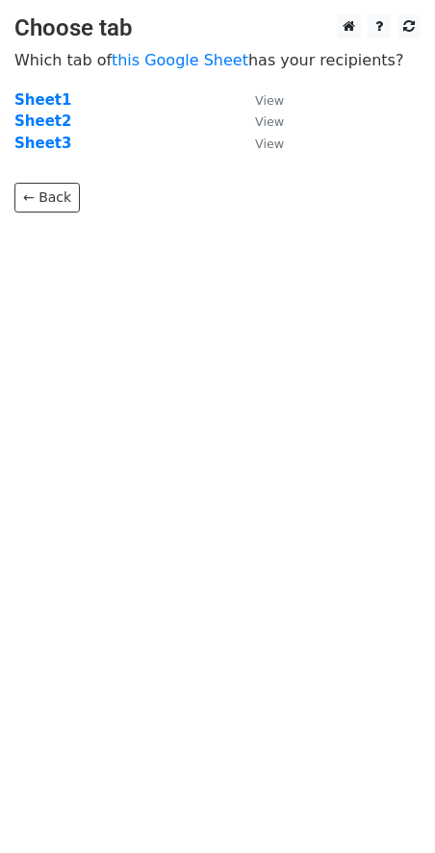 Image resolution: width=435 pixels, height=853 pixels. What do you see at coordinates (180, 60) in the screenshot?
I see `a: this Google Sheet` at bounding box center [180, 60].